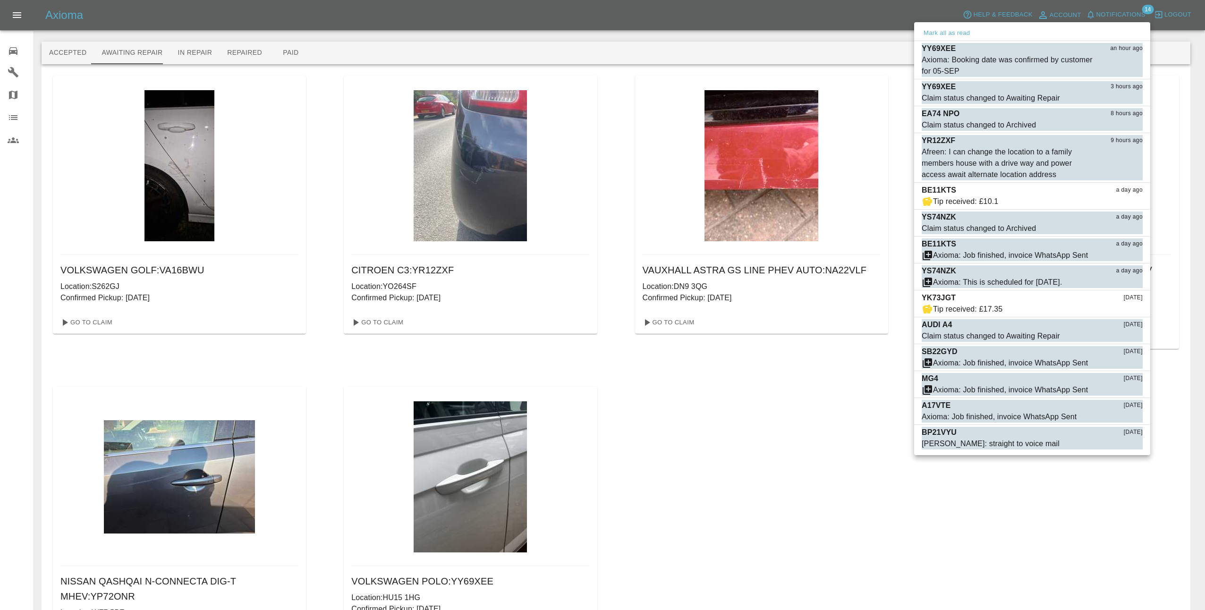  What do you see at coordinates (941, 114) in the screenshot?
I see `p: EA74 NPO` at bounding box center [941, 114].